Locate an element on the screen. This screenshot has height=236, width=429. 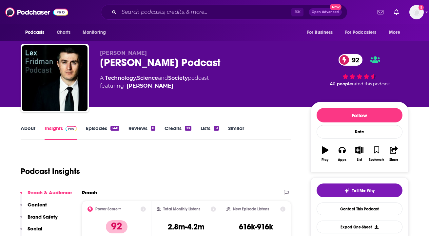
span: Open Advanced is located at coordinates (325, 12).